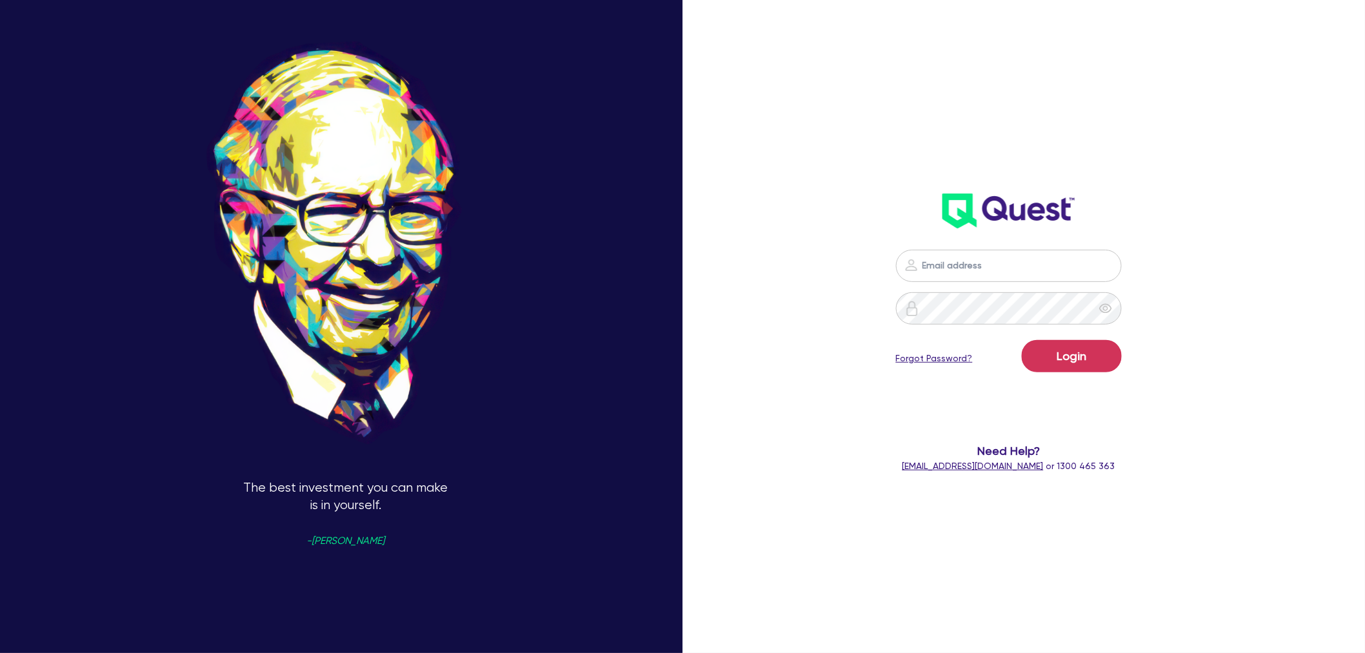 This screenshot has width=1365, height=653. I want to click on span: Need Help?, so click(1009, 450).